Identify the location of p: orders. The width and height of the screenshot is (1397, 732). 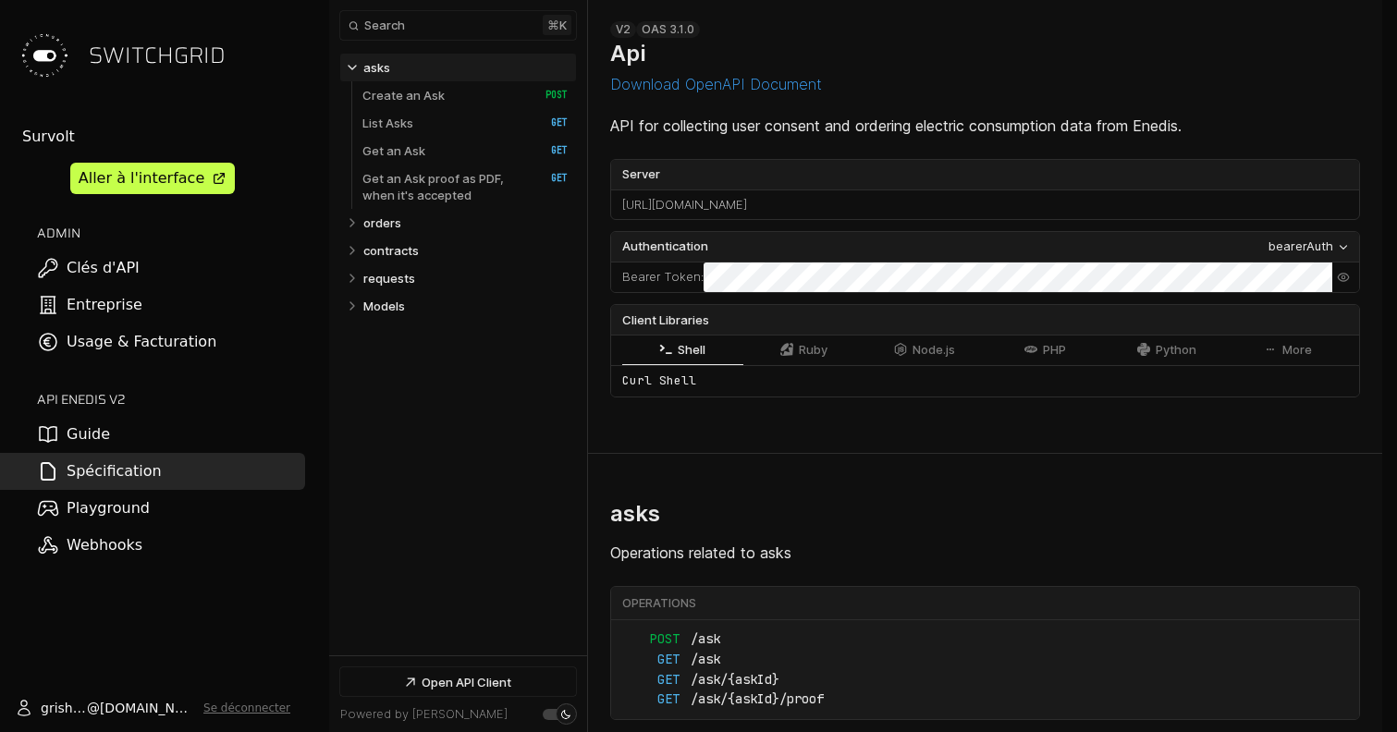
(382, 223).